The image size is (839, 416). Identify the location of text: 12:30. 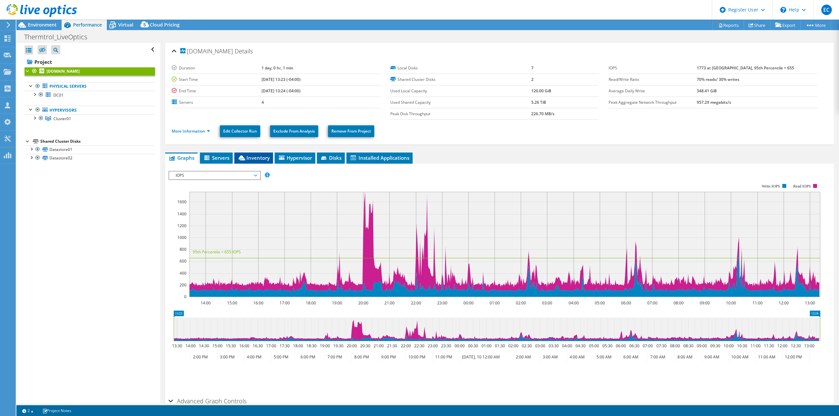
(796, 346).